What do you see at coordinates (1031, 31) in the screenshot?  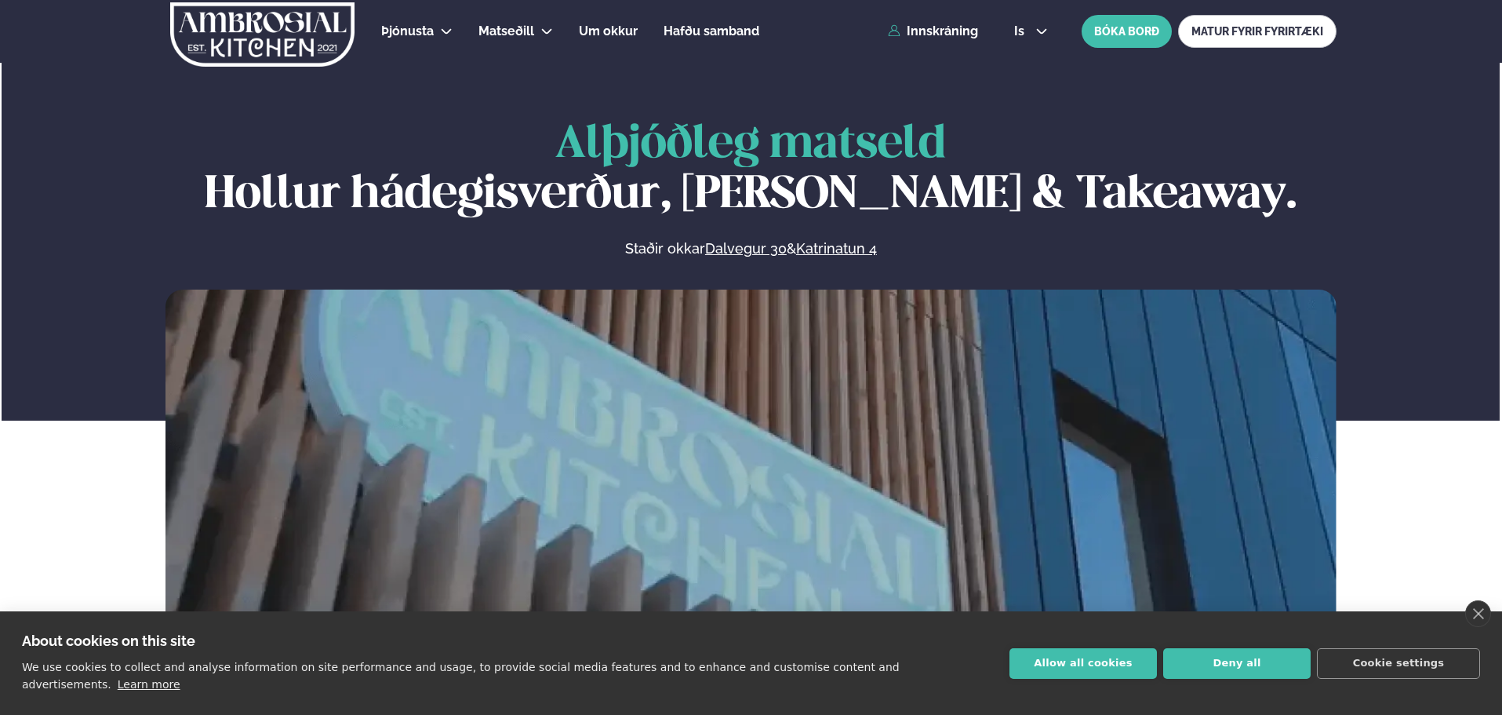 I see `button: is` at bounding box center [1031, 31].